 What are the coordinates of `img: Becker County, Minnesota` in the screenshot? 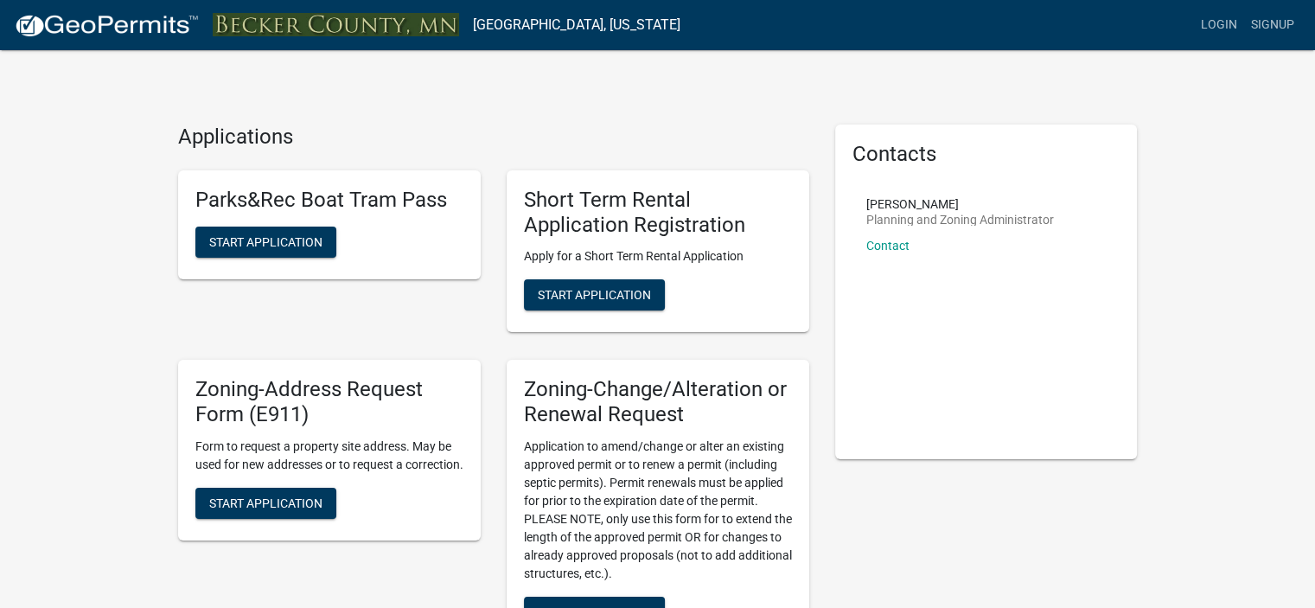 It's located at (335, 24).